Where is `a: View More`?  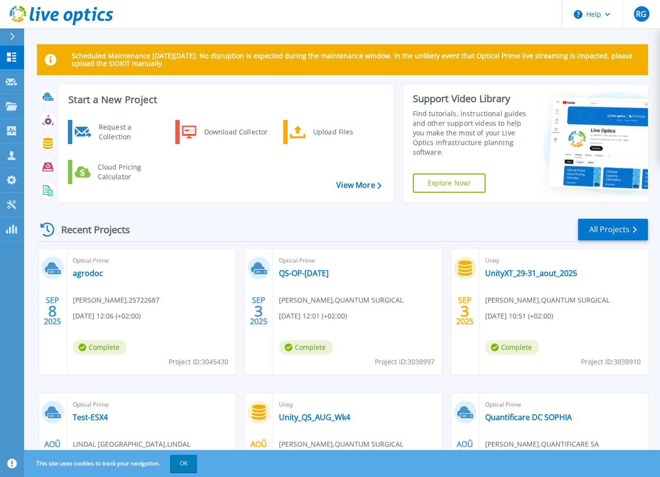
a: View More is located at coordinates (359, 185).